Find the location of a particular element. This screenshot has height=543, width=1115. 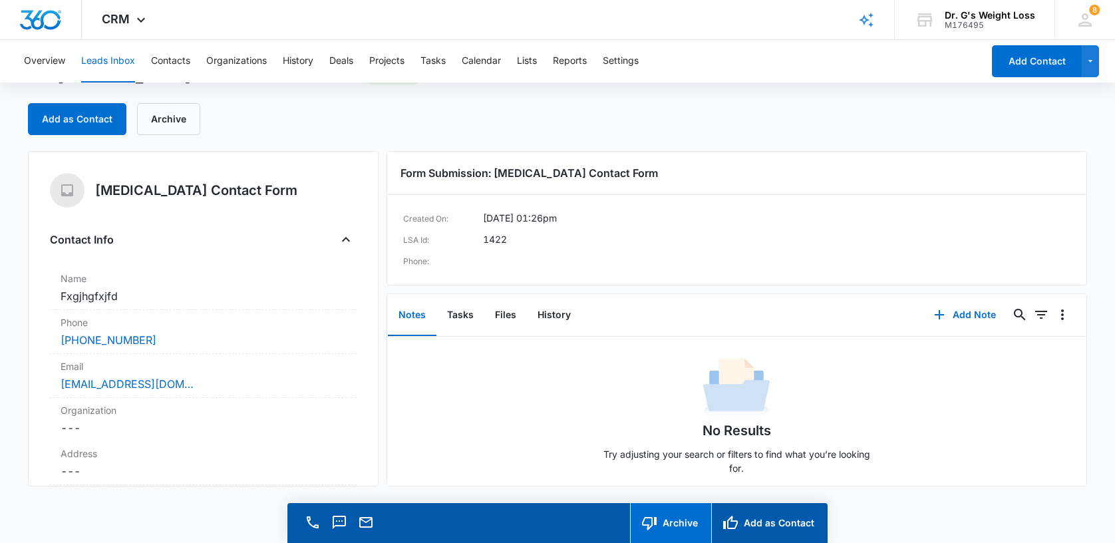

button: Contacts is located at coordinates (170, 61).